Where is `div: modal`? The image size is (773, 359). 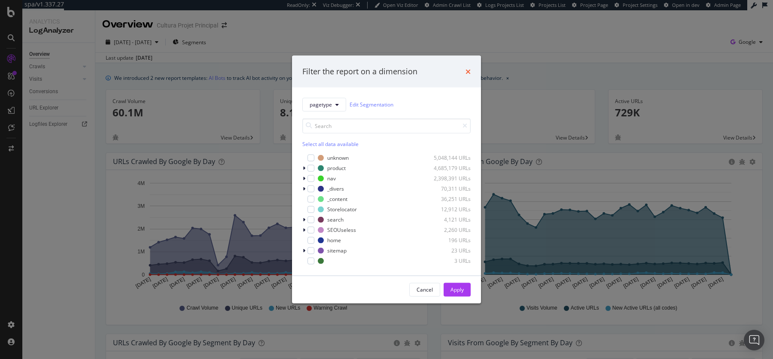 div: modal is located at coordinates (386, 179).